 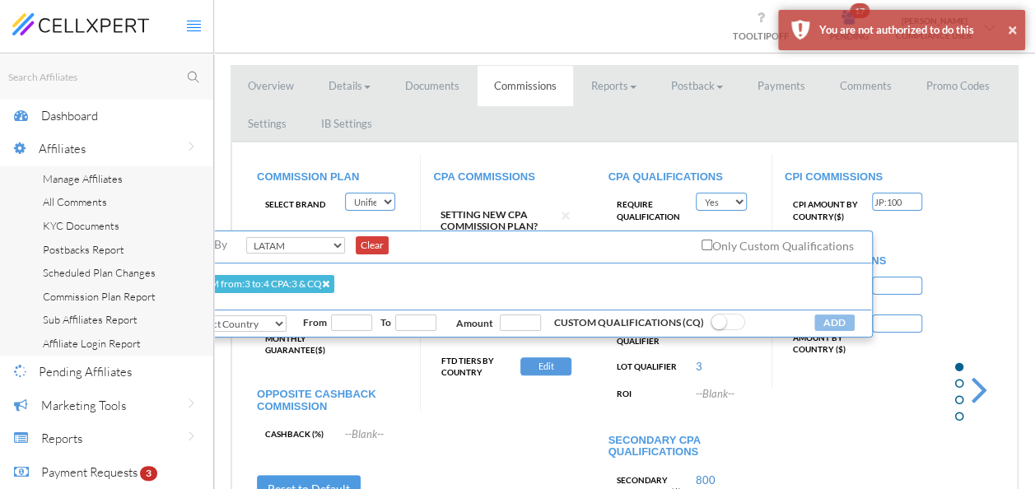 I want to click on span: From, so click(x=317, y=322).